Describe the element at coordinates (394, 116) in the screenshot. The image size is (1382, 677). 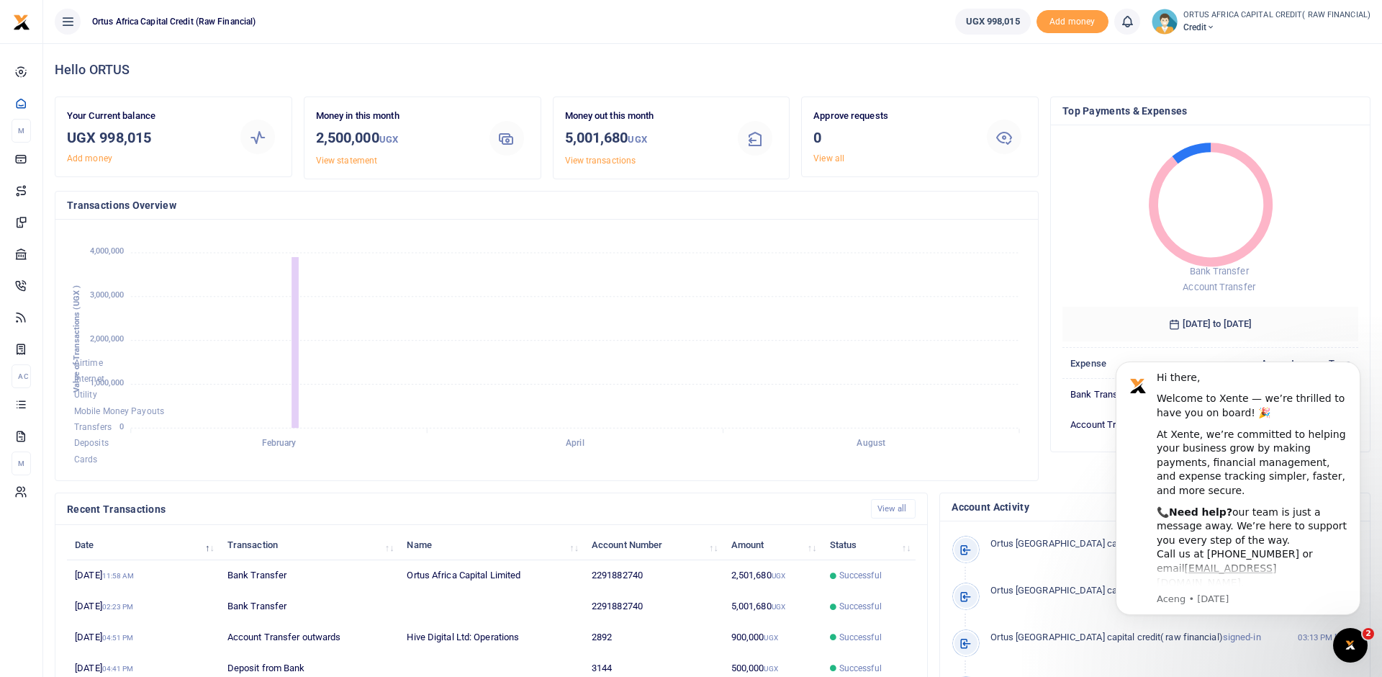
I see `p: Money in this month` at that location.